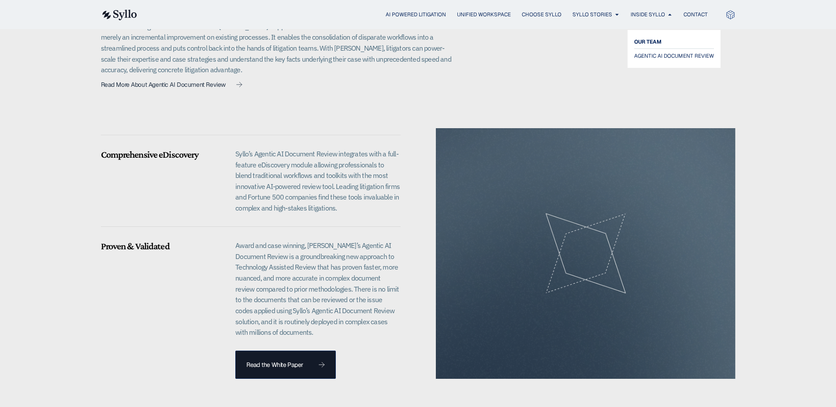 The height and width of the screenshot is (407, 836). Describe the element at coordinates (119, 15) in the screenshot. I see `img: syllo` at that location.